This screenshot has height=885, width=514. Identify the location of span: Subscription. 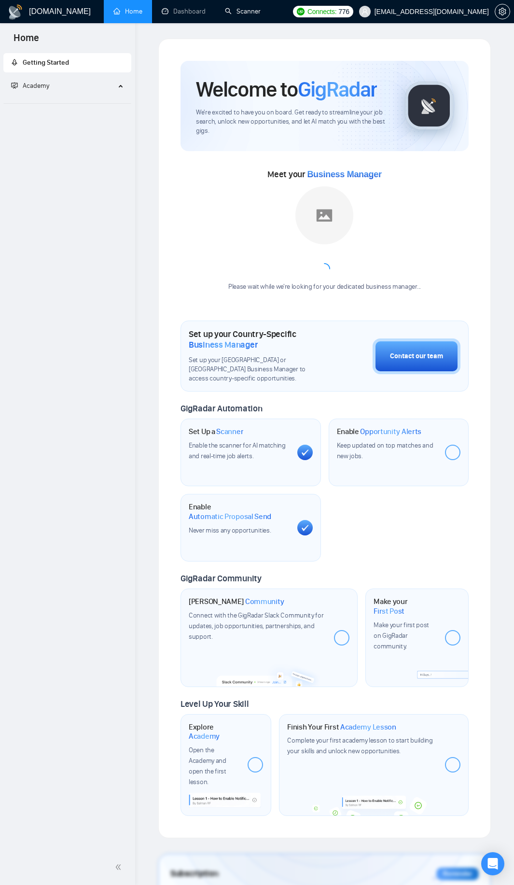
(194, 874).